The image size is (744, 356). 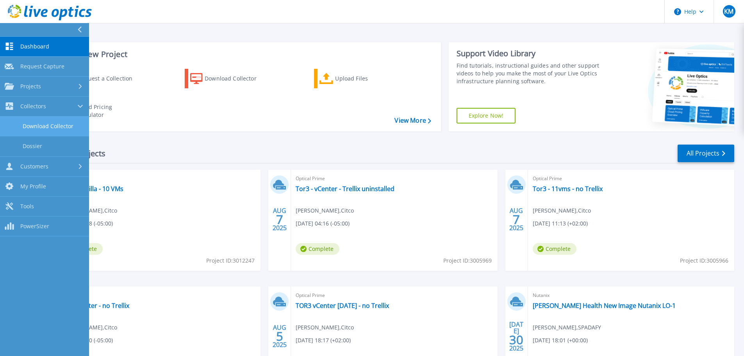 What do you see at coordinates (42, 66) in the screenshot?
I see `span: Request Capture` at bounding box center [42, 66].